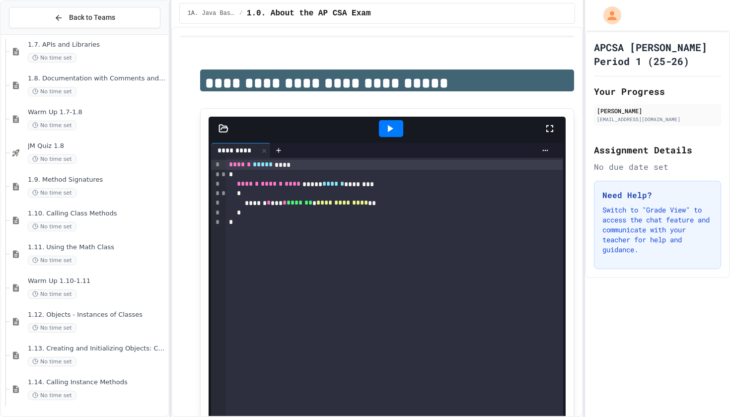 This screenshot has height=417, width=730. I want to click on p: Switch to "Grade View" to access the chat feature and communicate with your teacher for help and ..., so click(658, 230).